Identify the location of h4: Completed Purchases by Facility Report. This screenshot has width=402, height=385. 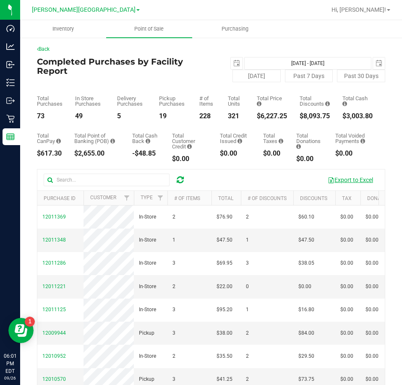
(124, 66).